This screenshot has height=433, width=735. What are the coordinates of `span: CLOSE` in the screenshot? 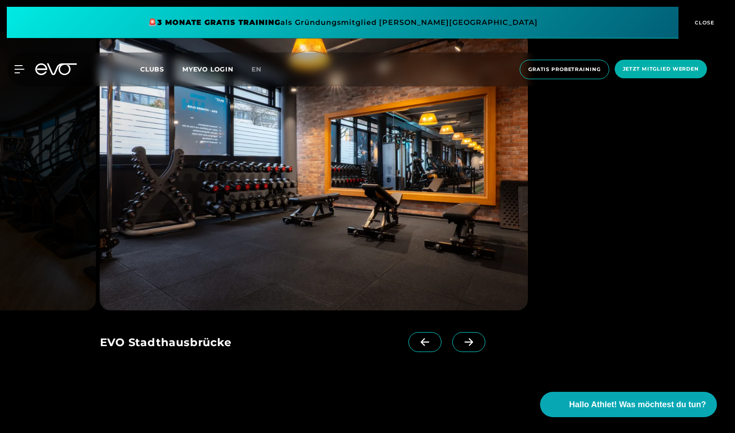 It's located at (704, 23).